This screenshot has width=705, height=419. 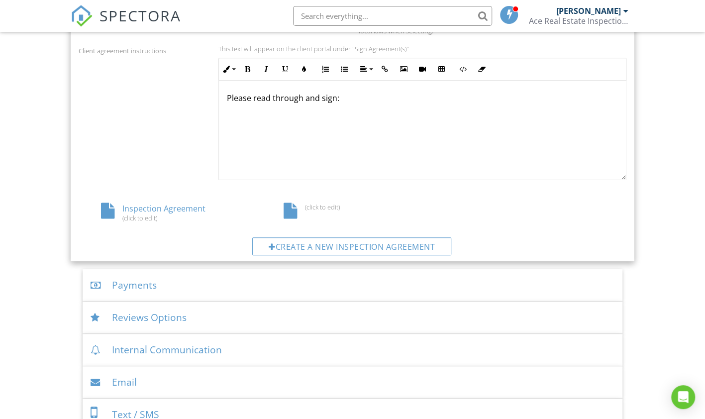 What do you see at coordinates (393, 16) in the screenshot?
I see `input: Search everything...` at bounding box center [393, 16].